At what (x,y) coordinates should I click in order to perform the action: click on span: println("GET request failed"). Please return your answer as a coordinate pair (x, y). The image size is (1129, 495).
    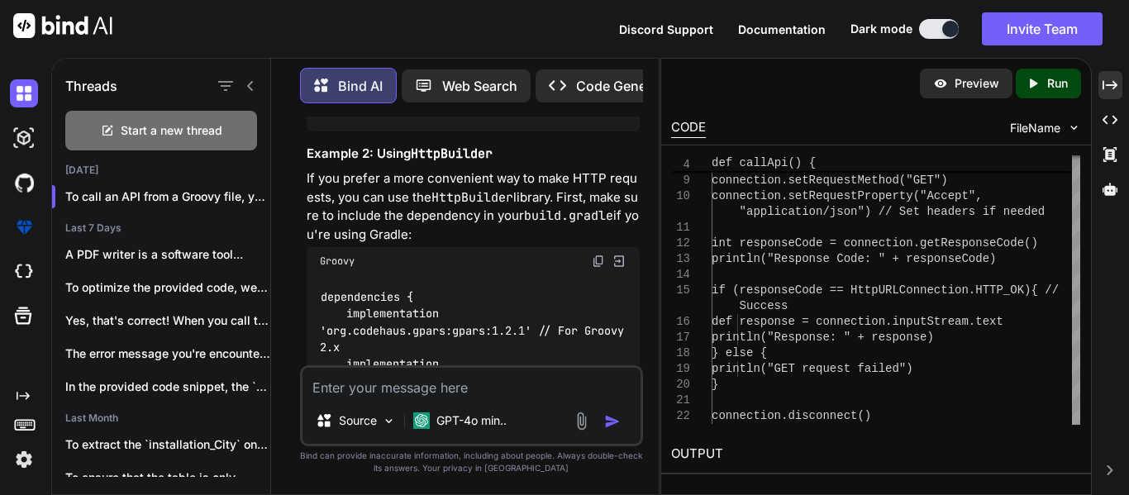
    Looking at the image, I should click on (812, 369).